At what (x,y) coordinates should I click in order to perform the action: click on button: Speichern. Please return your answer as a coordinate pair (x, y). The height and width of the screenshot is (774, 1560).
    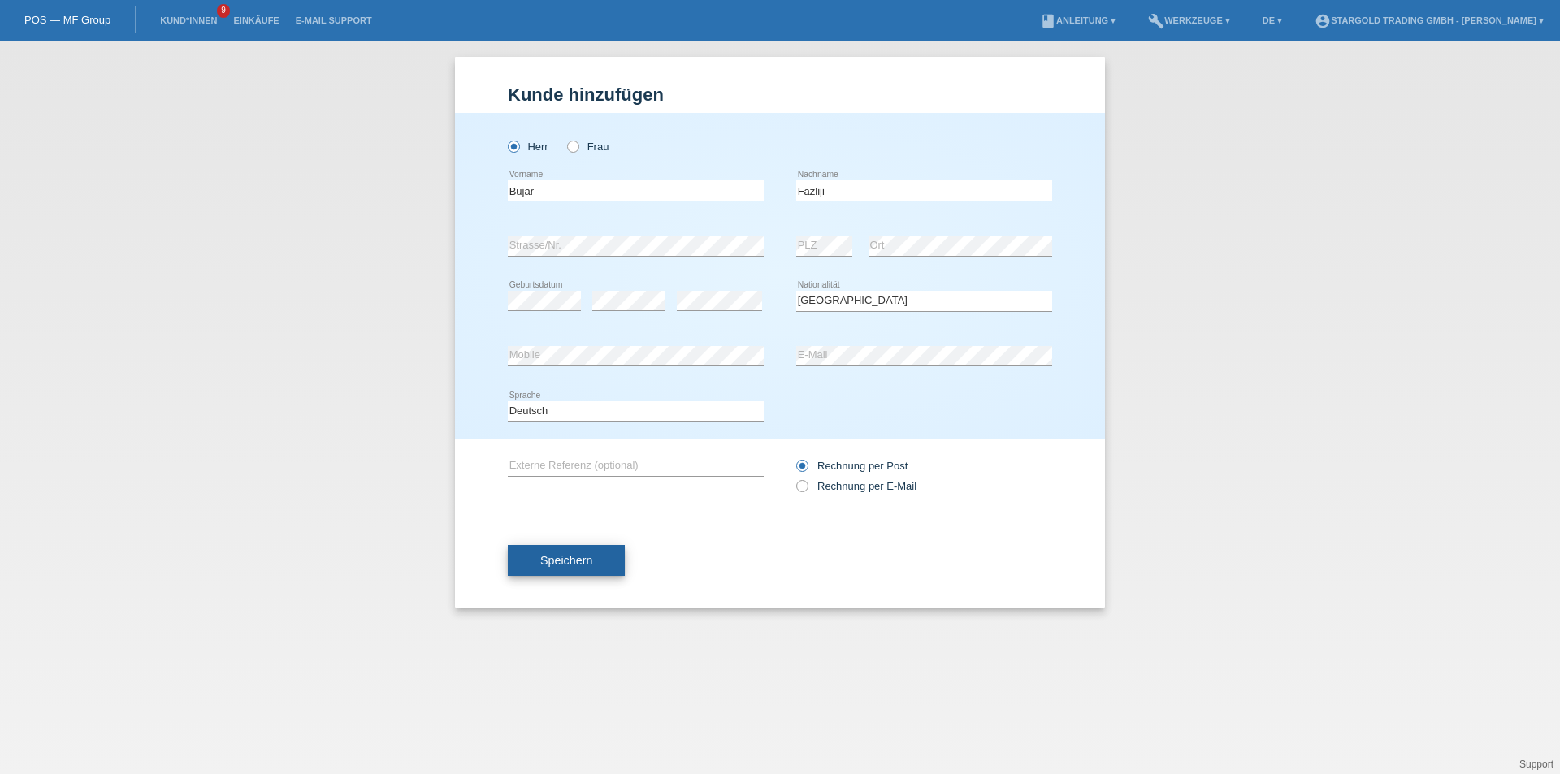
    Looking at the image, I should click on (566, 561).